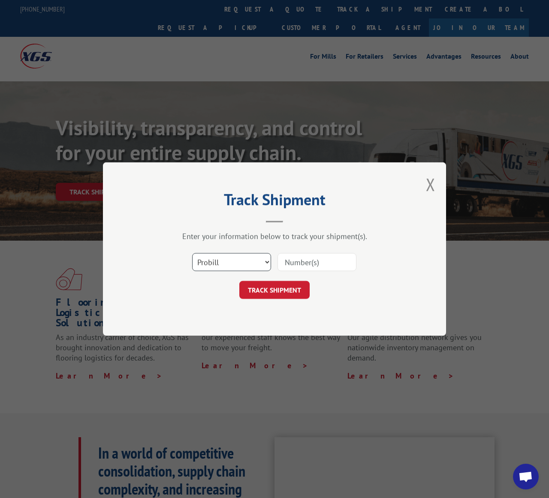 This screenshot has width=549, height=498. What do you see at coordinates (317, 262) in the screenshot?
I see `input: Number(s)` at bounding box center [317, 262].